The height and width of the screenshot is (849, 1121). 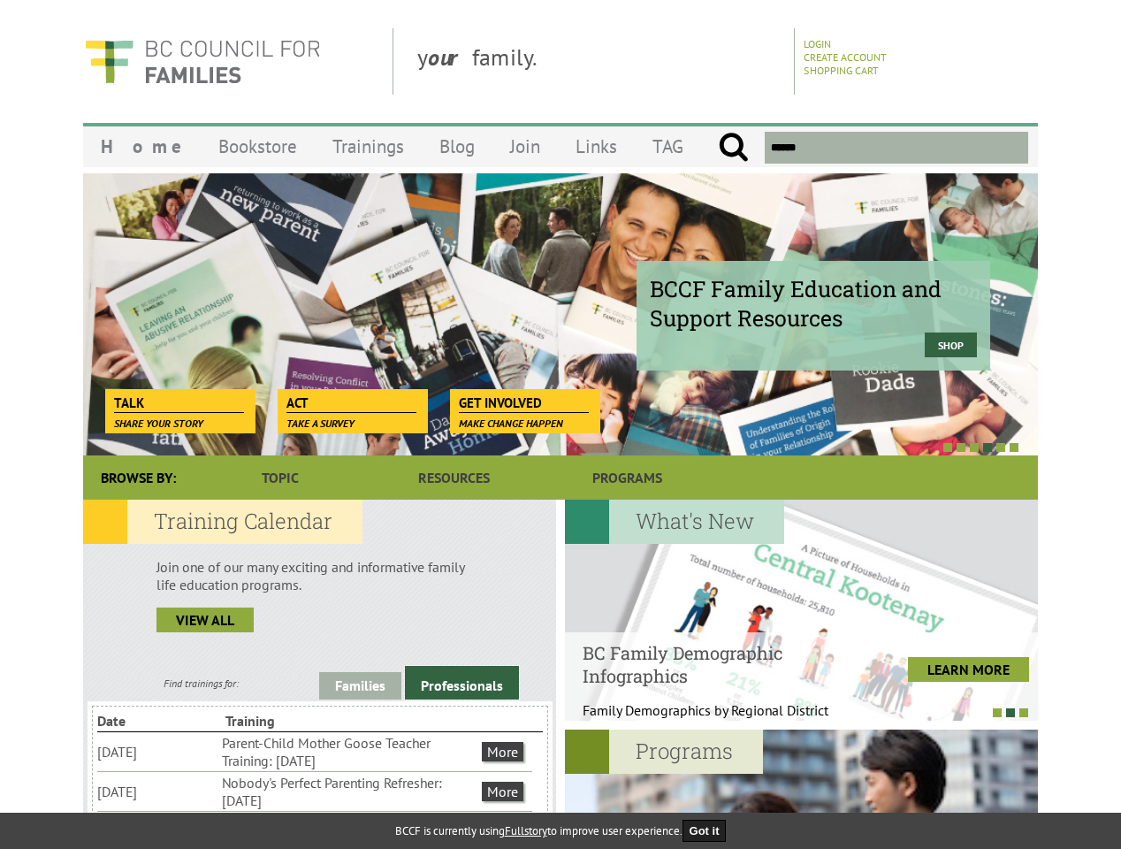 I want to click on a: Create Account, so click(x=845, y=57).